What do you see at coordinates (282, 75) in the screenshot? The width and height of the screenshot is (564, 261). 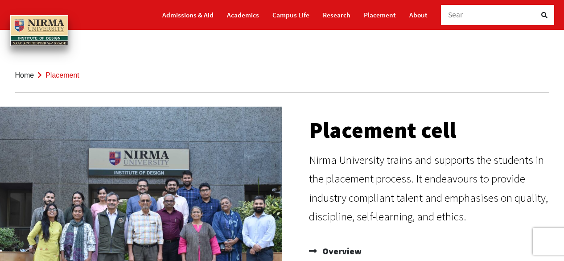 I see `nav: breadcrumb` at bounding box center [282, 75].